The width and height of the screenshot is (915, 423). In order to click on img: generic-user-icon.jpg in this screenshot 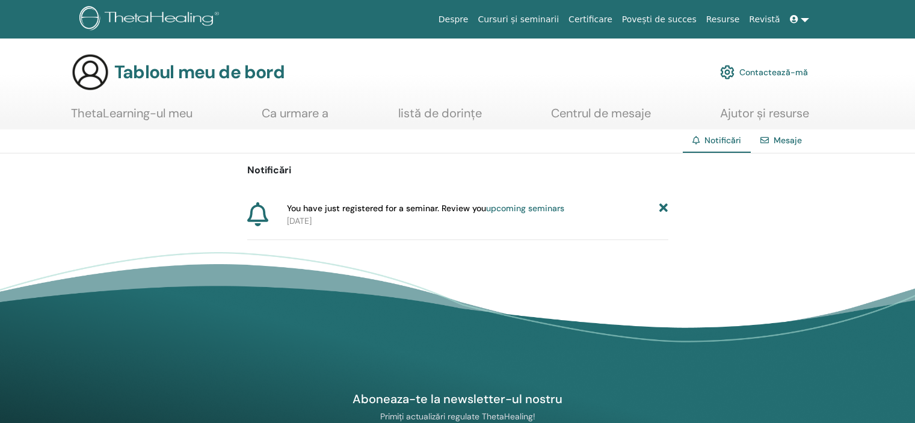, I will do `click(90, 72)`.